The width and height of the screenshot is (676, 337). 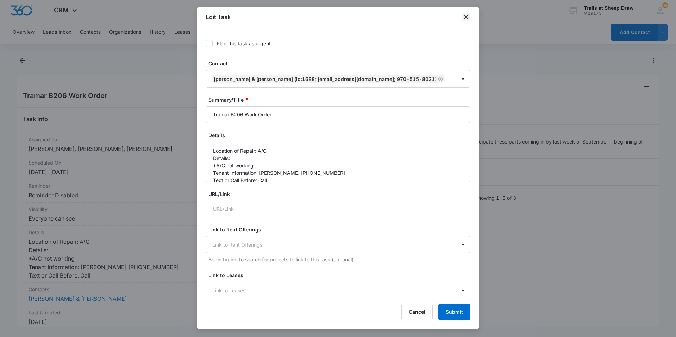 What do you see at coordinates (244, 43) in the screenshot?
I see `div: Flag this task as urgent` at bounding box center [244, 43].